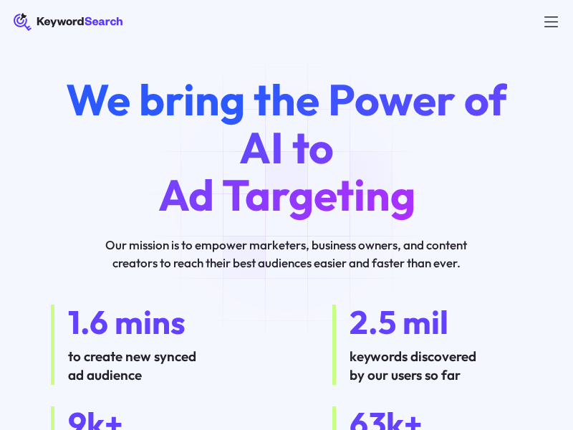  Describe the element at coordinates (435, 365) in the screenshot. I see `div: keywords discovered by our users so far` at that location.